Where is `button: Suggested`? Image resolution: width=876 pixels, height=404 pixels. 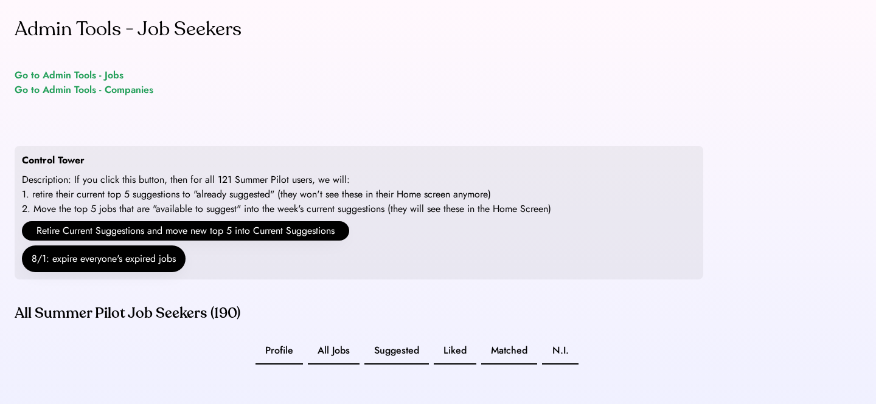 button: Suggested is located at coordinates (396, 351).